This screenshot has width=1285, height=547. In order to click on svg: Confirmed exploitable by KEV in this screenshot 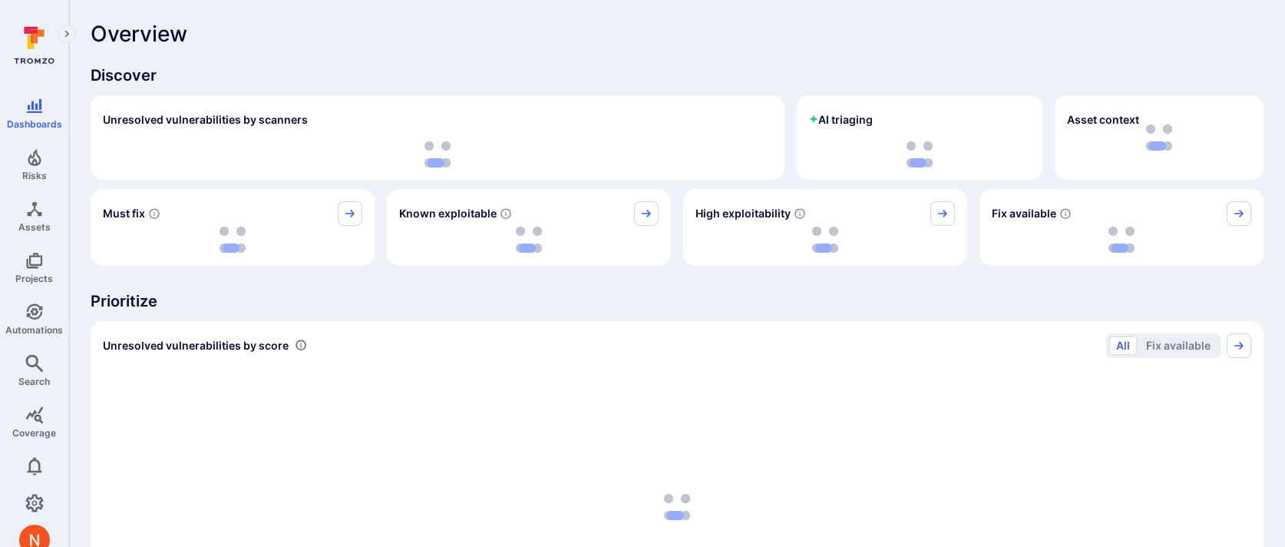, I will do `click(506, 213)`.